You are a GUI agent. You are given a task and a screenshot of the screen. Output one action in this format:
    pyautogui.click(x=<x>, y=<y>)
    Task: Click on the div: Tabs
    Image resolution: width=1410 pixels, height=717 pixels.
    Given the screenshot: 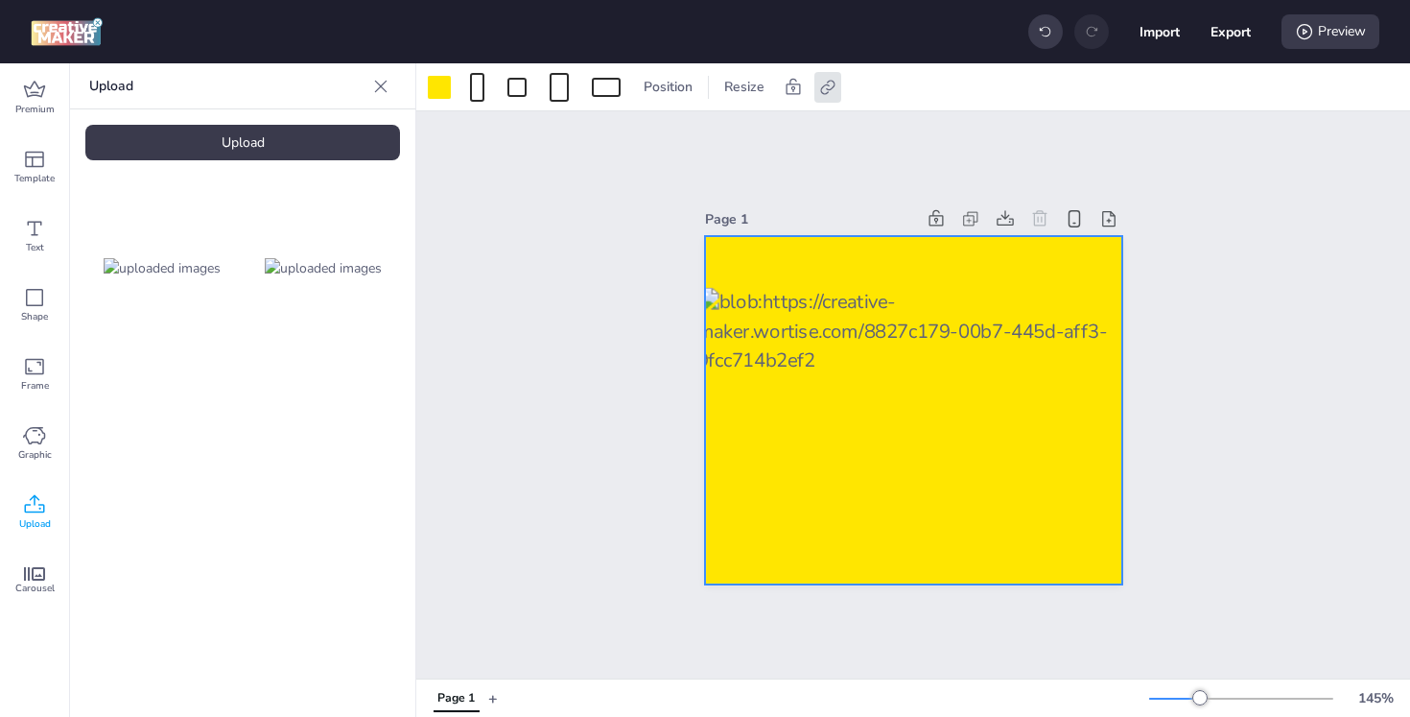 What is the action you would take?
    pyautogui.click(x=456, y=698)
    